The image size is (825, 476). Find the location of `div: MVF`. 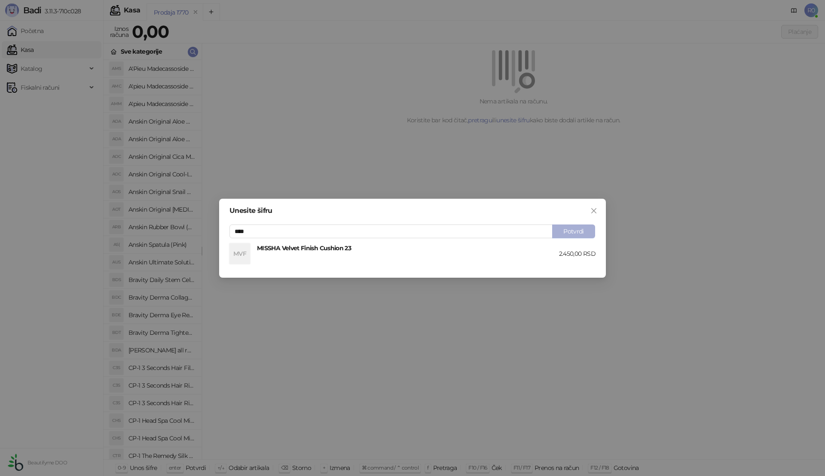

div: MVF is located at coordinates (240, 254).